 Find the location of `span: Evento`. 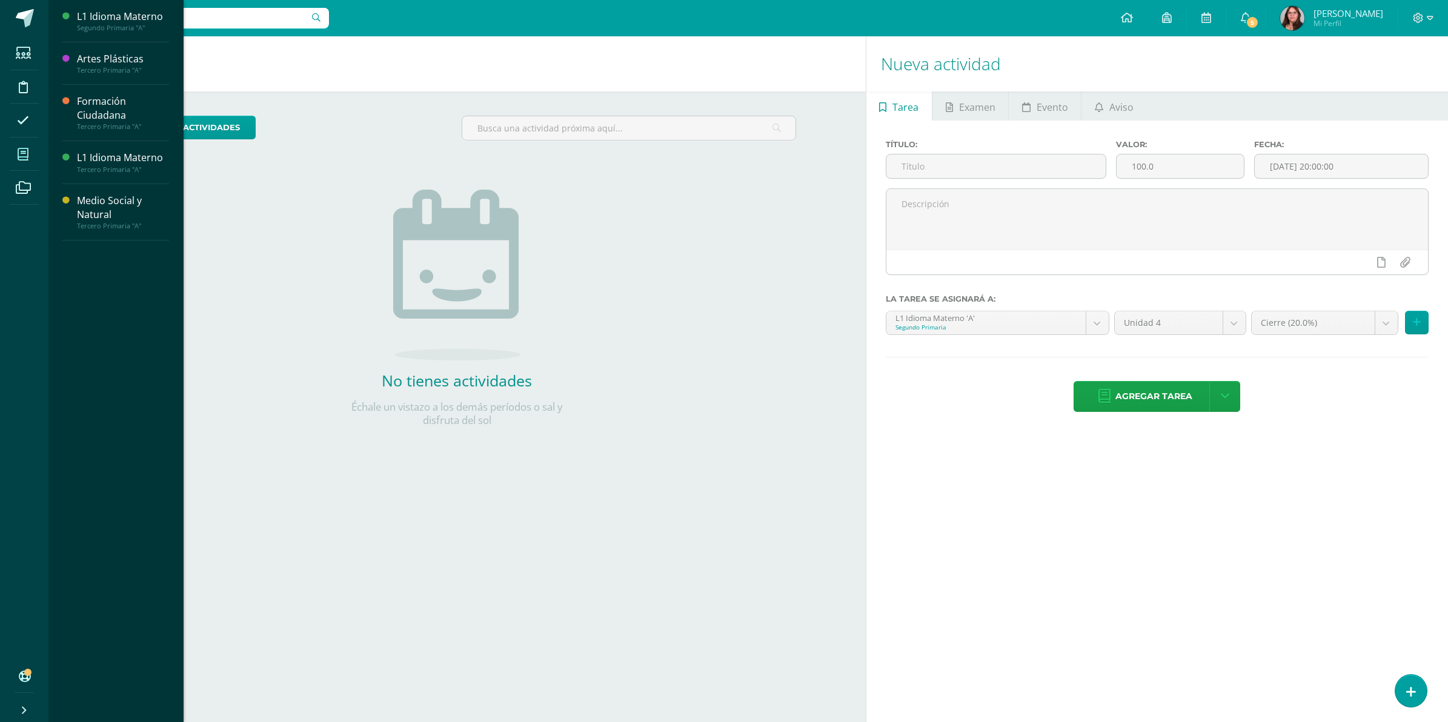

span: Evento is located at coordinates (1052, 107).